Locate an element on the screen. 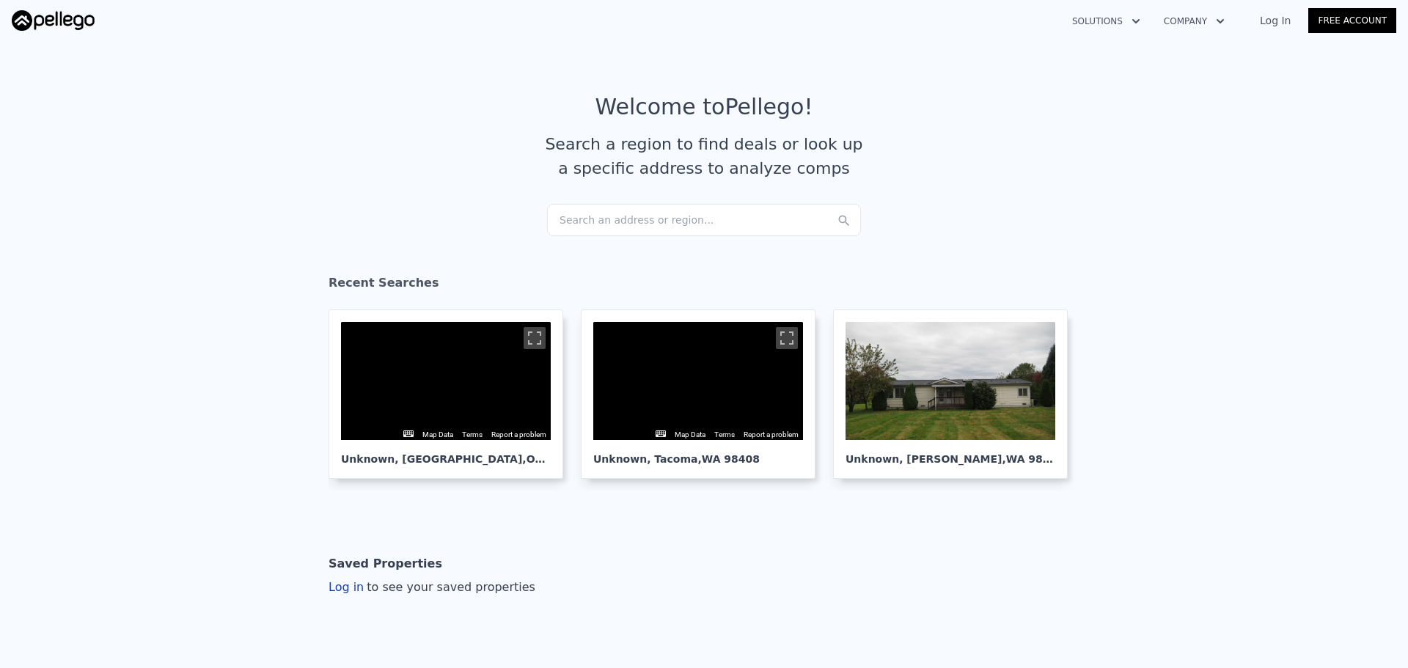  div: Saved Properties is located at coordinates (385, 564).